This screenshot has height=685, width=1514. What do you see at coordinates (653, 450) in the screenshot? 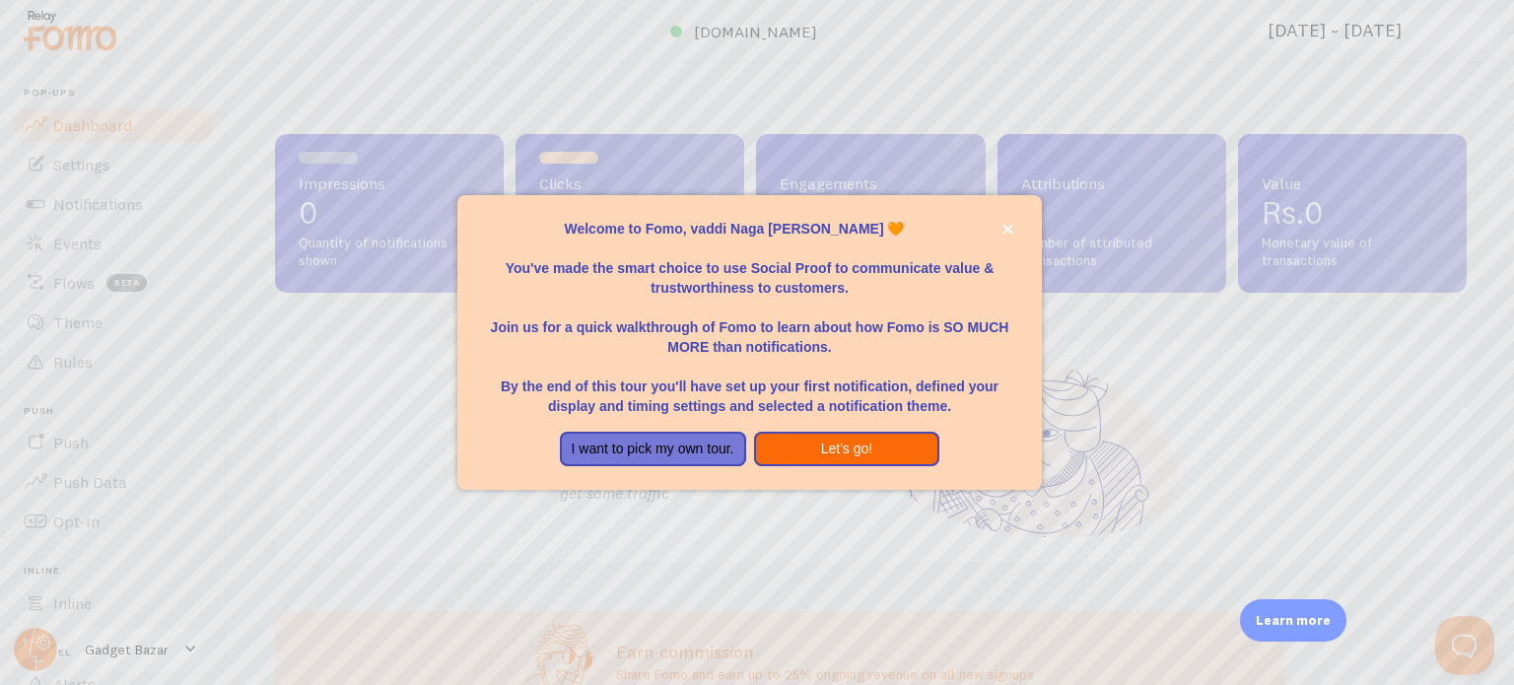
I see `button: I want to pick my own tour.` at bounding box center [653, 450].